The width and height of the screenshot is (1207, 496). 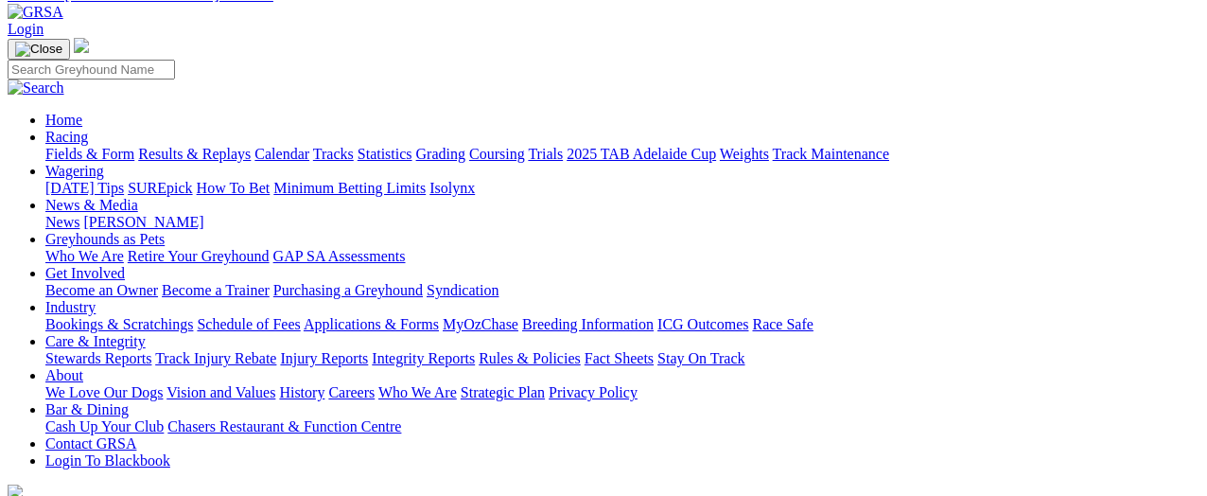 What do you see at coordinates (216, 358) in the screenshot?
I see `a: Track Injury Rebate` at bounding box center [216, 358].